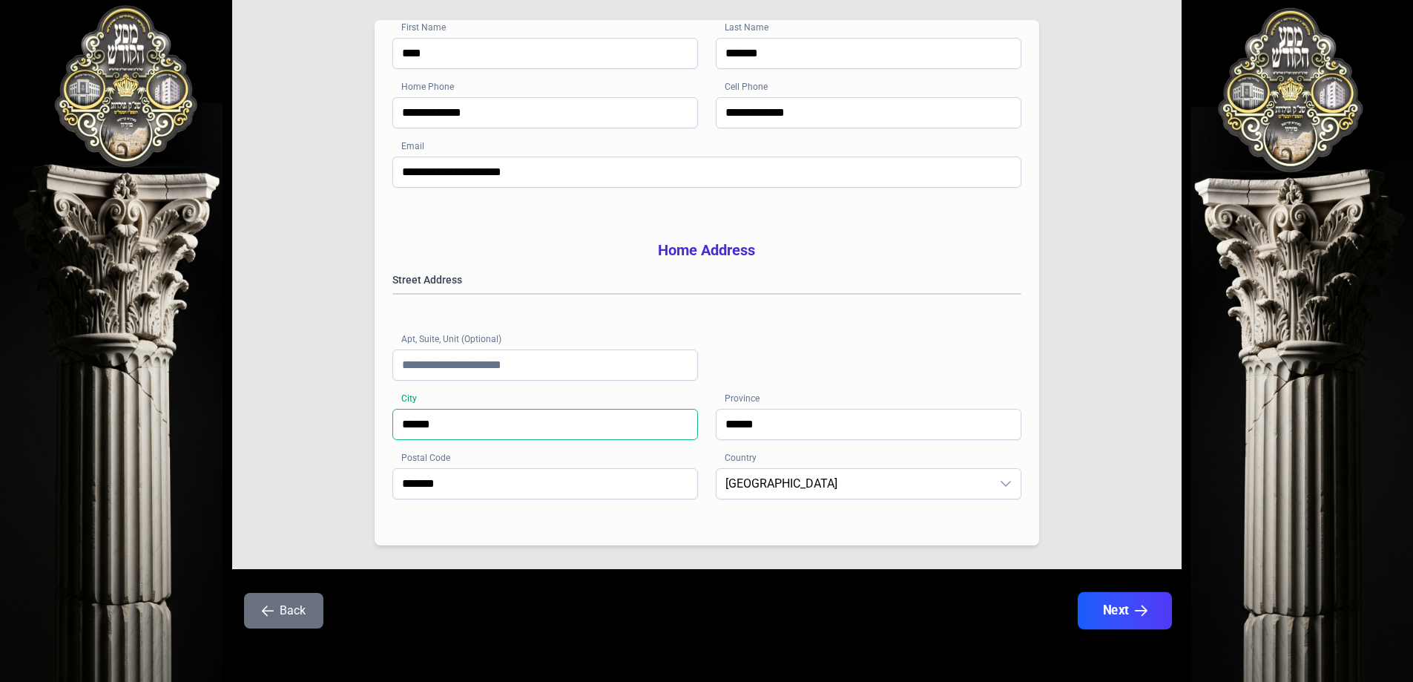 The width and height of the screenshot is (1413, 682). Describe the element at coordinates (1006, 484) in the screenshot. I see `div: dropdown trigger` at that location.